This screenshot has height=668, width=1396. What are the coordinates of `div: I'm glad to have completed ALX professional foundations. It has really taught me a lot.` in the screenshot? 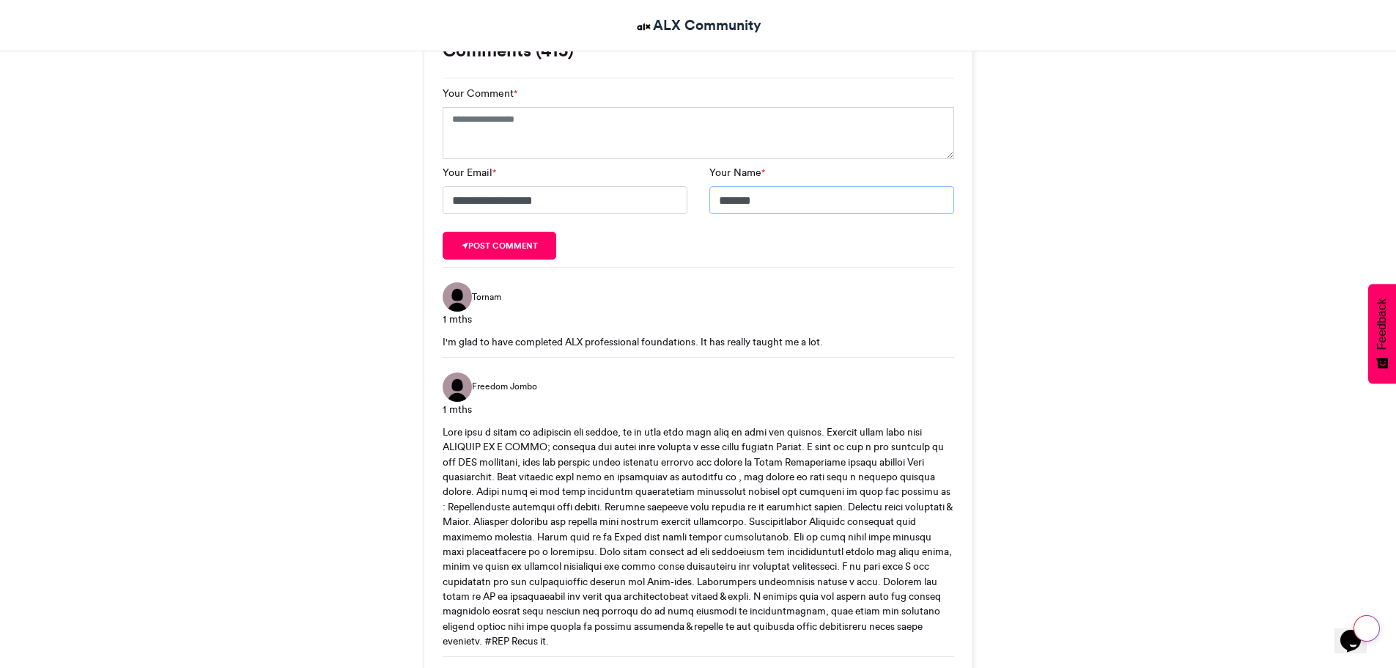 It's located at (698, 341).